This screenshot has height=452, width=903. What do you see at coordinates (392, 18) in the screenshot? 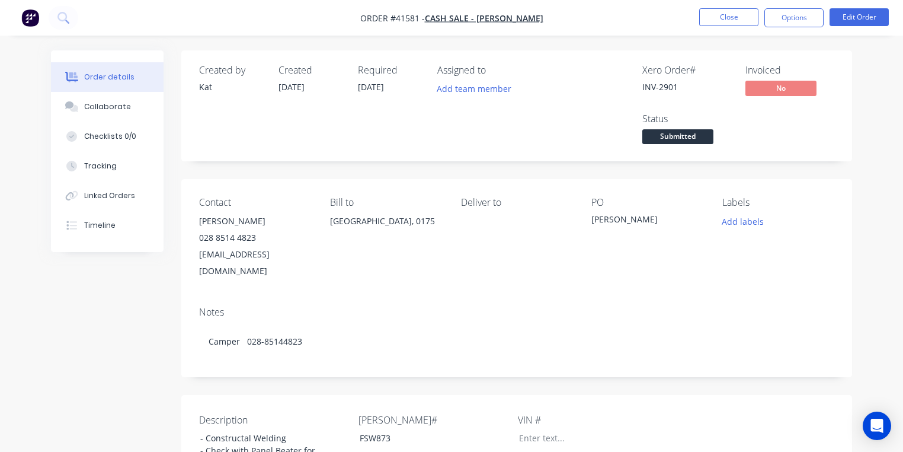
I see `span: Order #41581 -` at bounding box center [392, 18].